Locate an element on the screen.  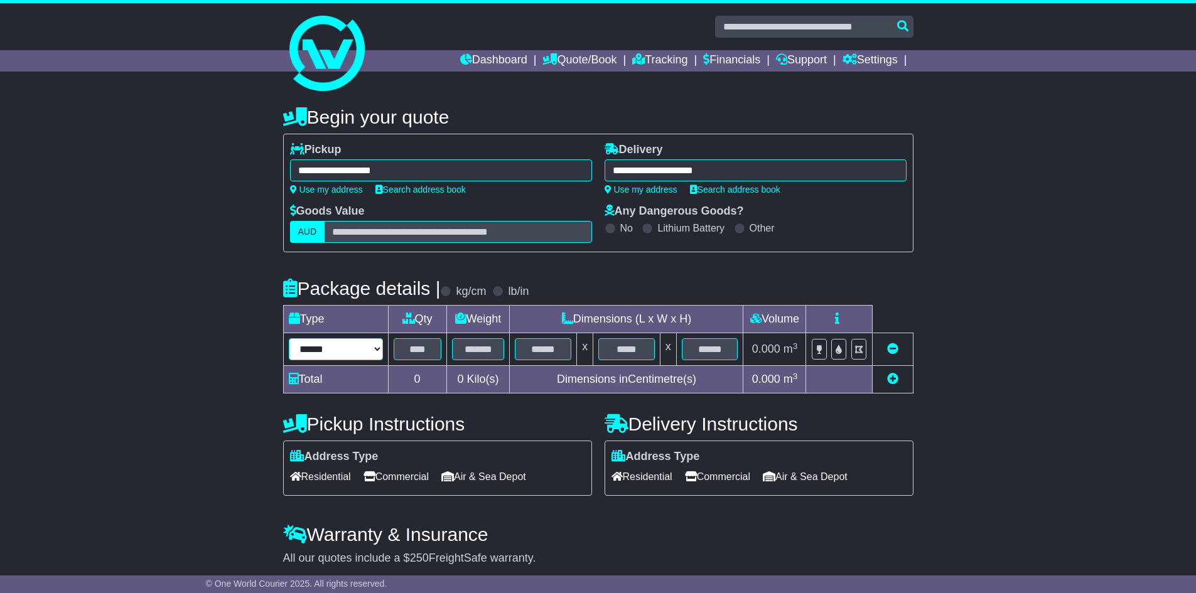
h4: Begin your quote is located at coordinates (598, 117).